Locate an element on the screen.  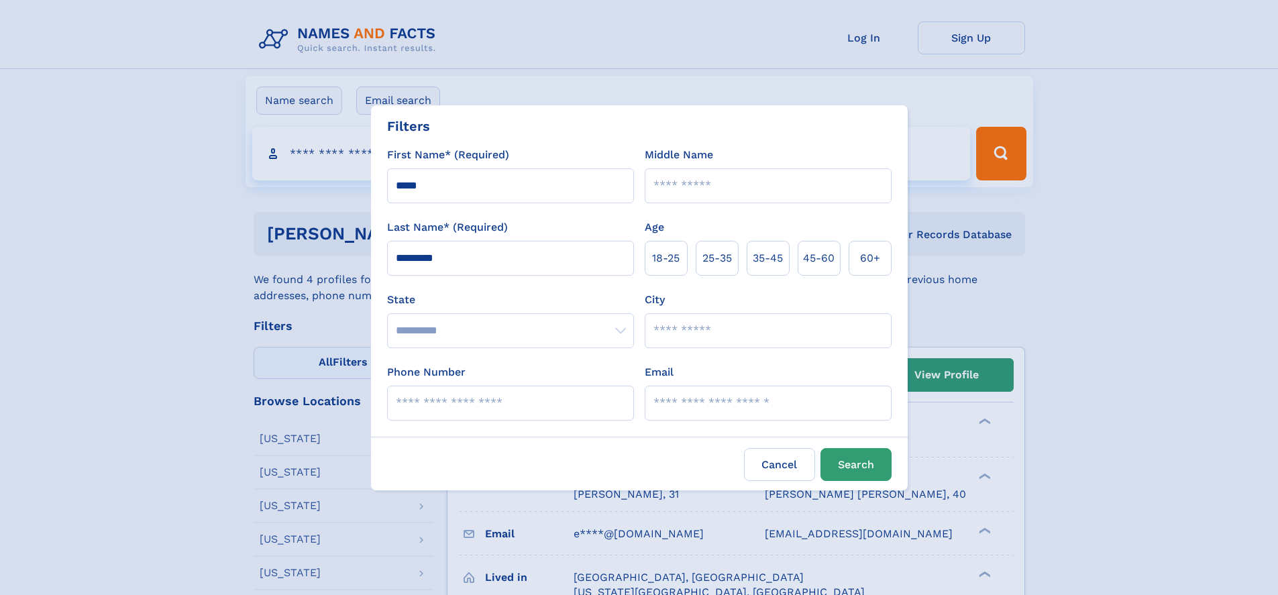
label: State is located at coordinates (511, 300).